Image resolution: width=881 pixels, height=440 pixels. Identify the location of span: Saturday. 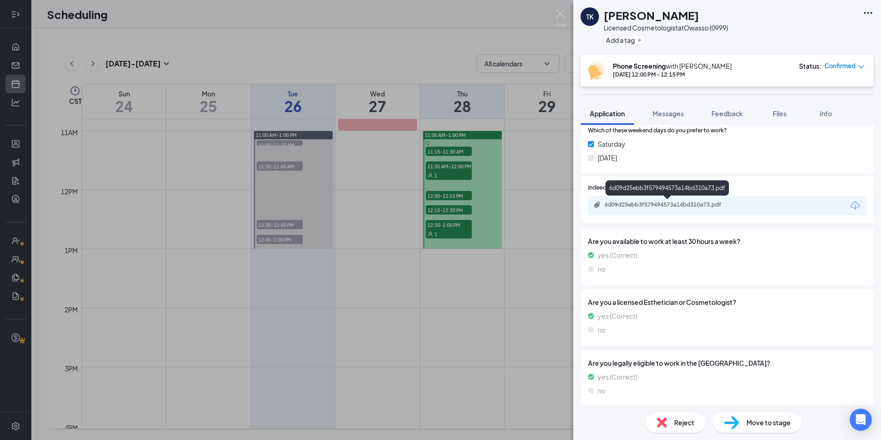
(611, 144).